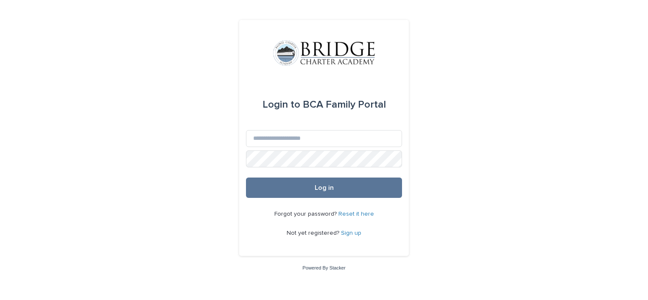 The image size is (648, 300). What do you see at coordinates (281, 105) in the screenshot?
I see `span: Login to` at bounding box center [281, 105].